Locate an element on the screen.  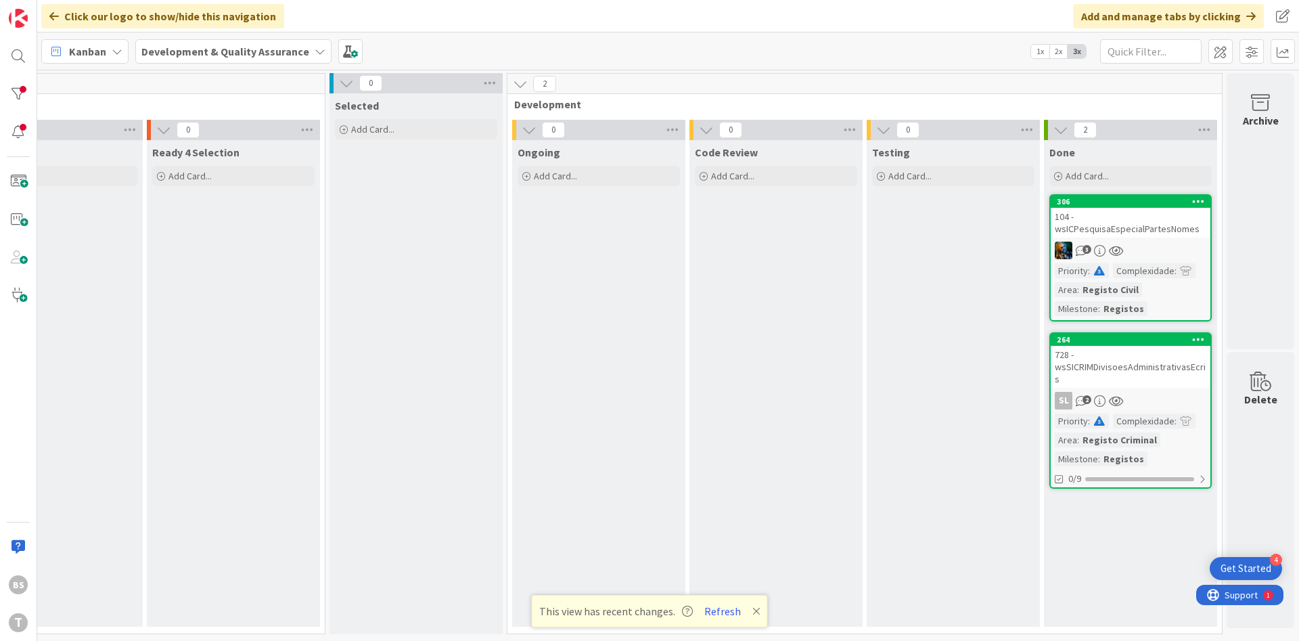
div: Get Started is located at coordinates (1246, 568).